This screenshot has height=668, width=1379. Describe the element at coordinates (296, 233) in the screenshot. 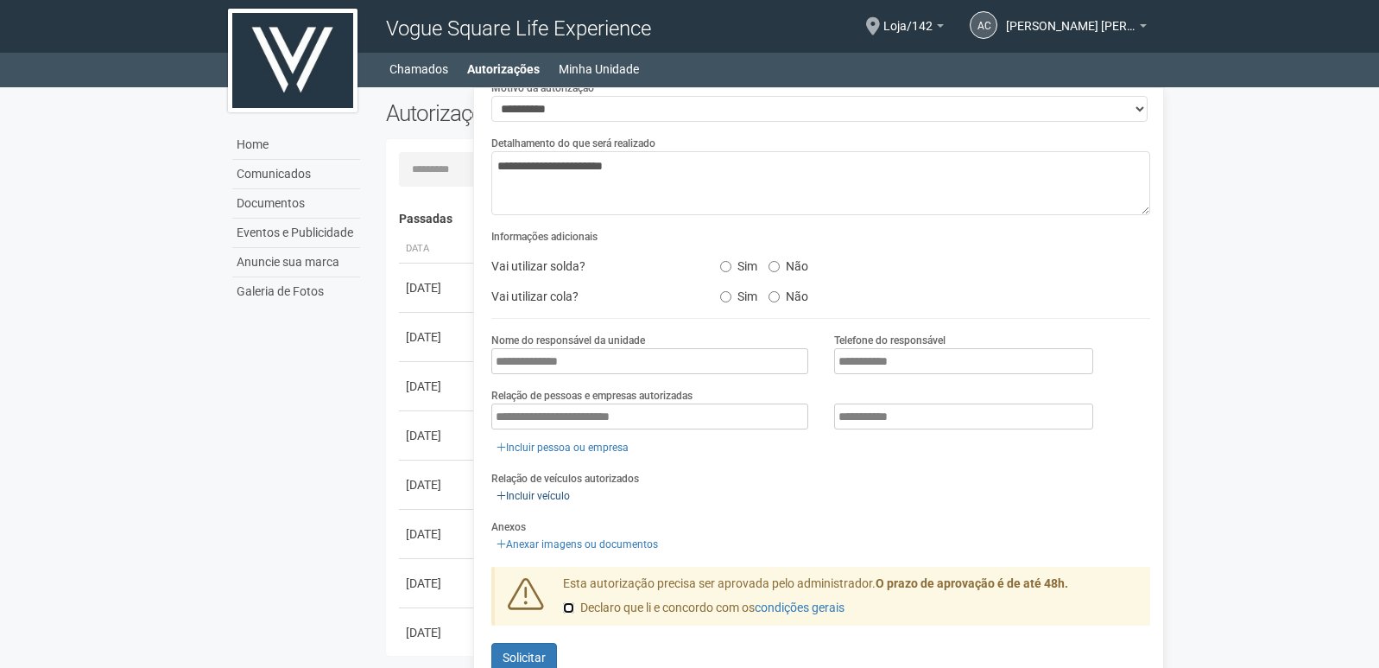

I see `a: Eventos e Publicidade` at that location.